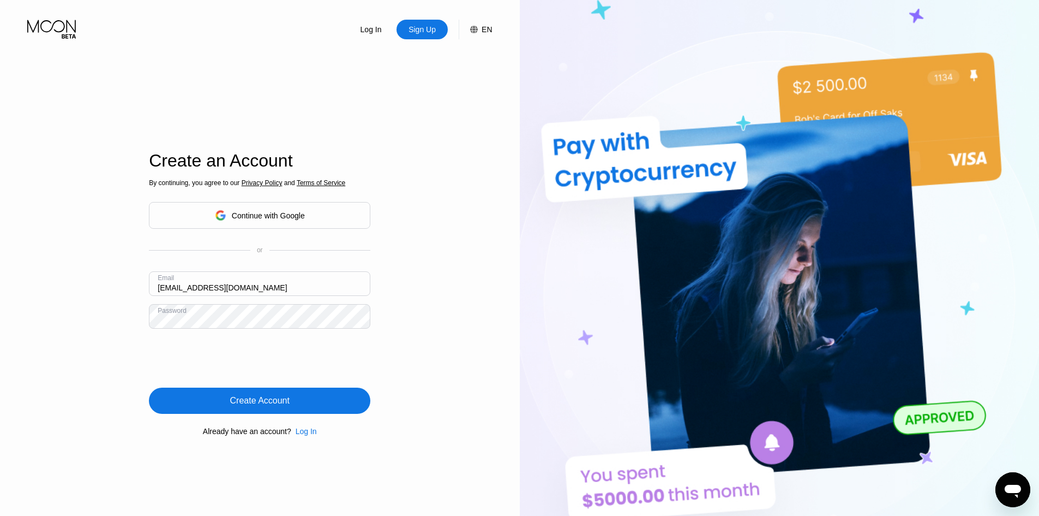 This screenshot has height=516, width=1039. What do you see at coordinates (260, 160) in the screenshot?
I see `div: Create an Account` at bounding box center [260, 160].